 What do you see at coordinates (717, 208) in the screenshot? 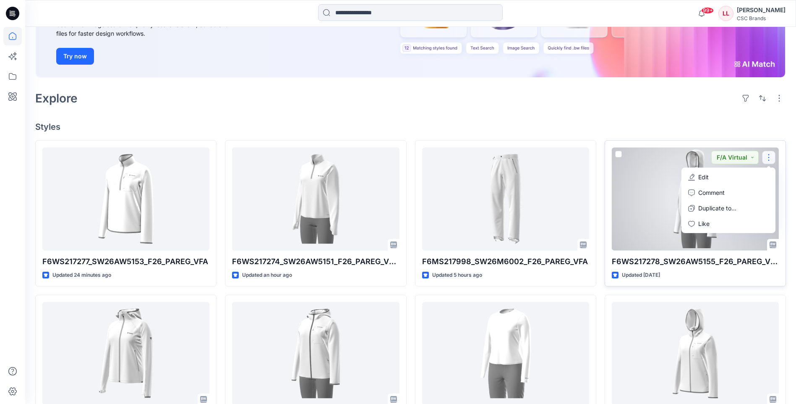
I see `p: Duplicate to...` at bounding box center [717, 208].